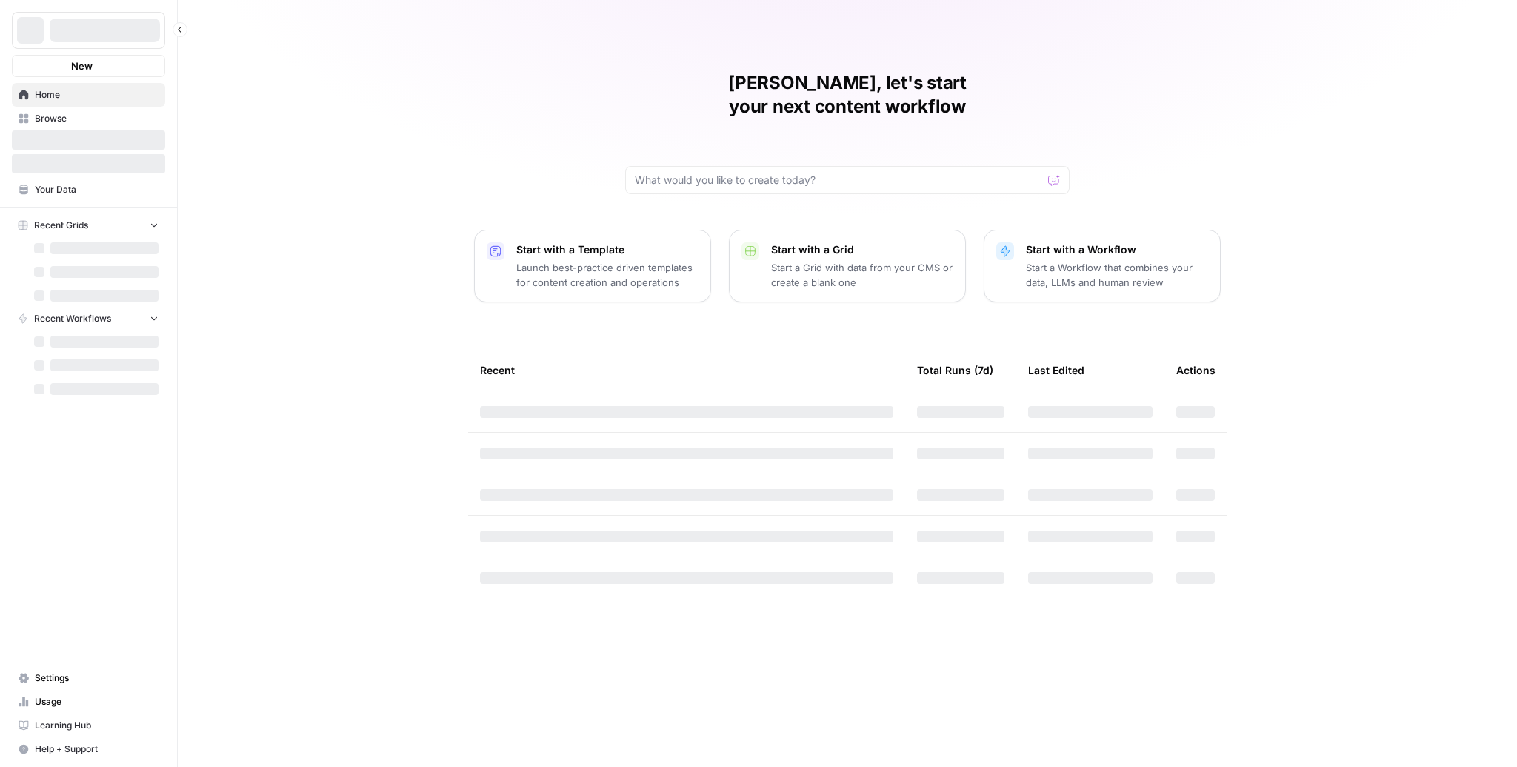  What do you see at coordinates (73, 319) in the screenshot?
I see `span: Recent Workflows` at bounding box center [73, 319].